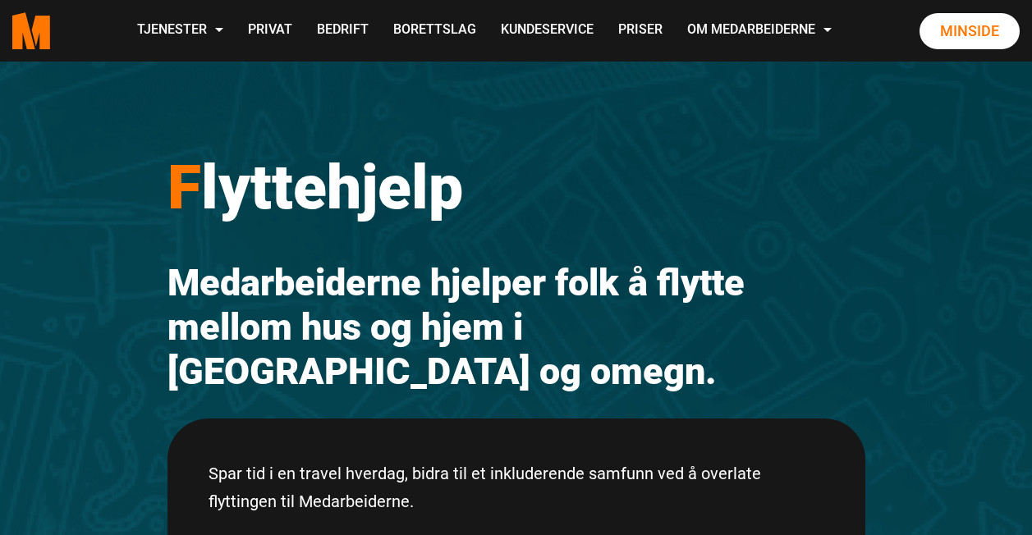 The height and width of the screenshot is (535, 1032). What do you see at coordinates (184, 187) in the screenshot?
I see `span: F` at bounding box center [184, 187].